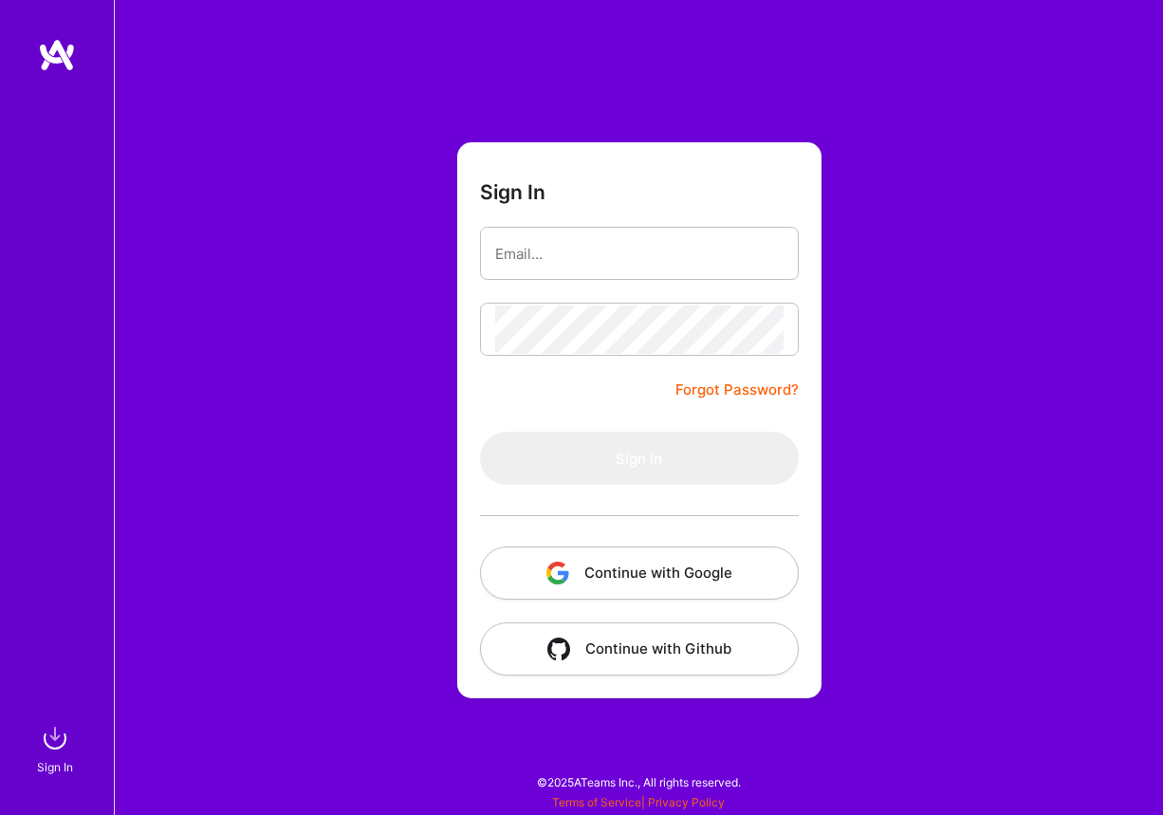  What do you see at coordinates (57, 55) in the screenshot?
I see `img: logo` at bounding box center [57, 55].